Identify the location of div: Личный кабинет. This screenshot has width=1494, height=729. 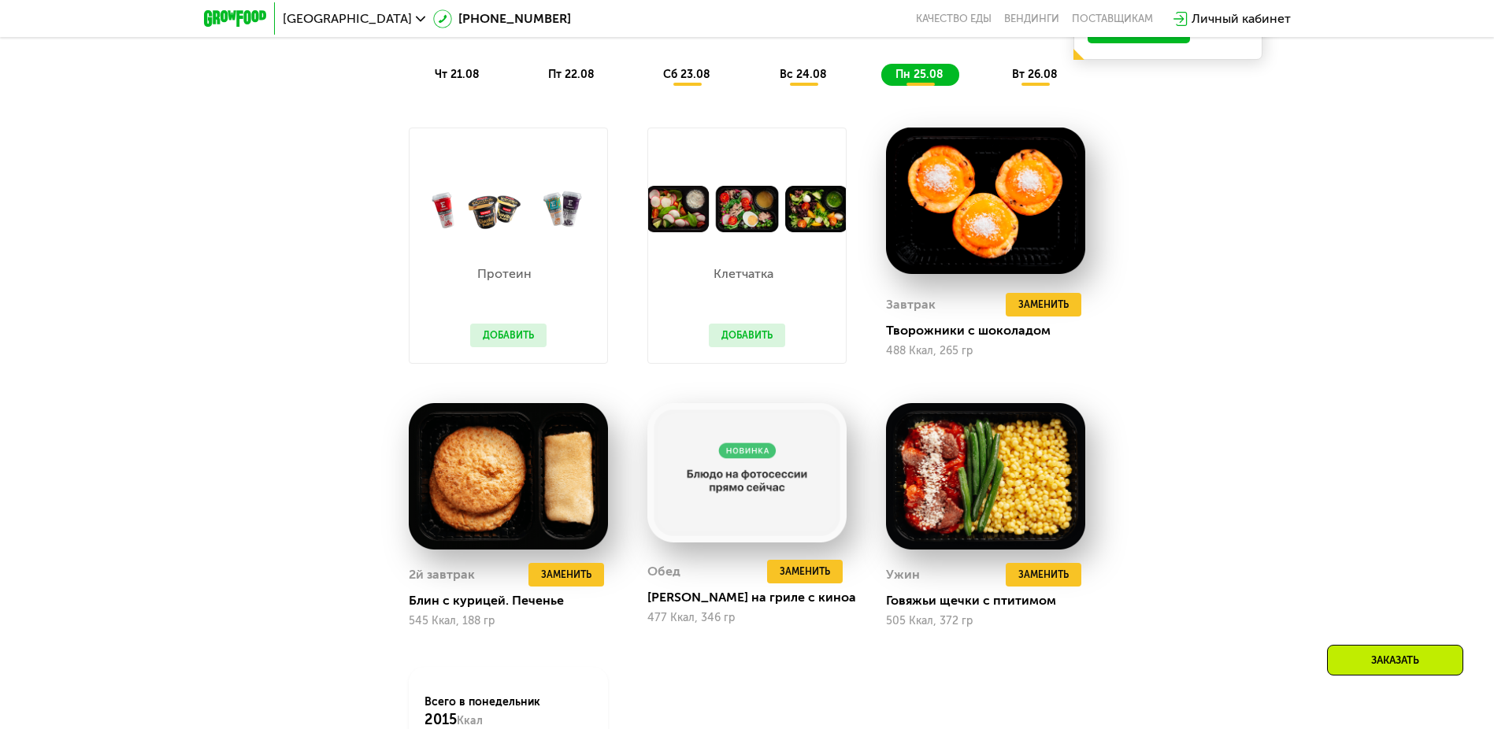
(1241, 19).